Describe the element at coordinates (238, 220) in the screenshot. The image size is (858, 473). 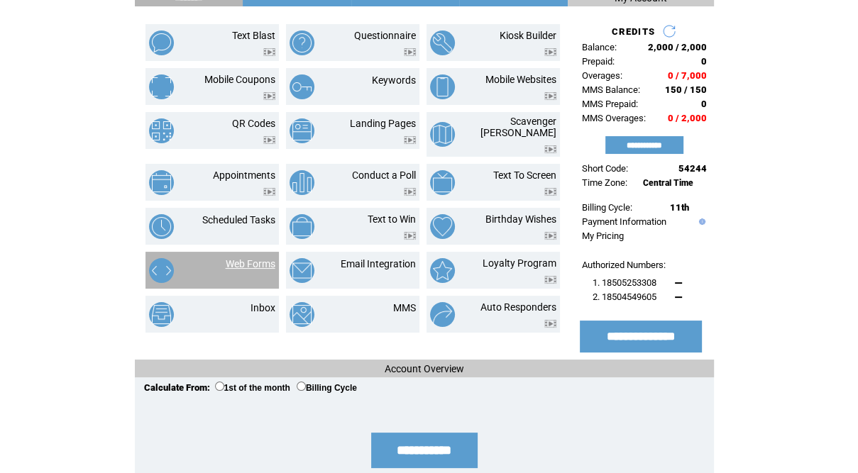
I see `a: Scheduled Tasks` at that location.